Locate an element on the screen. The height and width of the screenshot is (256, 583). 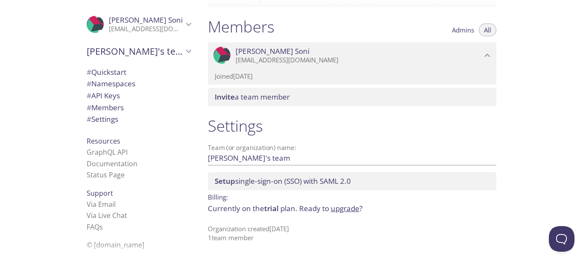
h1: Members is located at coordinates (241, 26).